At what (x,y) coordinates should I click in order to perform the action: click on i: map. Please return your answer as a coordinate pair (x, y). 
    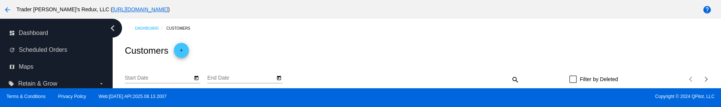
    Looking at the image, I should click on (12, 67).